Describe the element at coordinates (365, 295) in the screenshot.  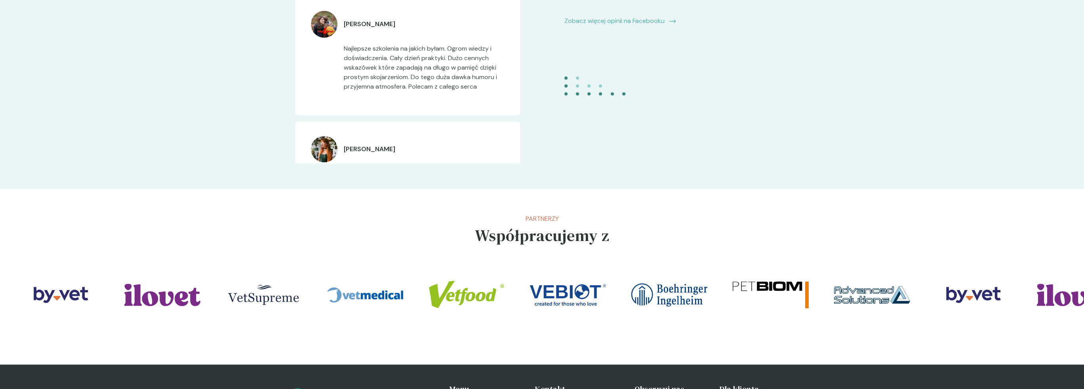
I see `img: Z5pMH5bqstJ9-ALc_logo_vetmedical2024-1024x202.png` at that location.